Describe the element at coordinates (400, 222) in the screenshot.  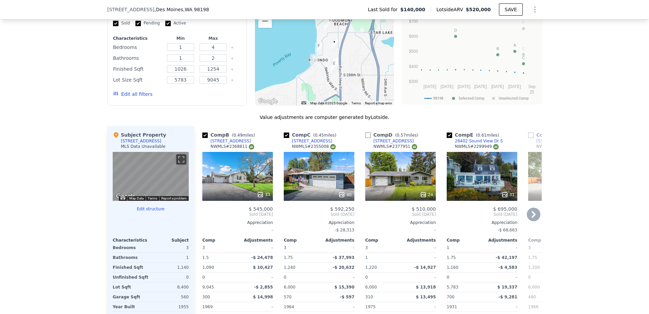
I see `div: Appreciation` at that location.